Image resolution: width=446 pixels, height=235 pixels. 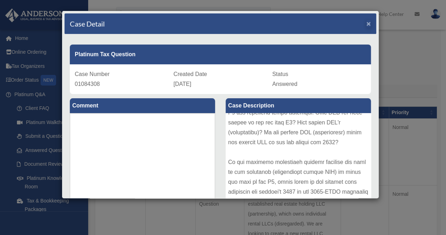 I want to click on span: 01084308, so click(x=87, y=84).